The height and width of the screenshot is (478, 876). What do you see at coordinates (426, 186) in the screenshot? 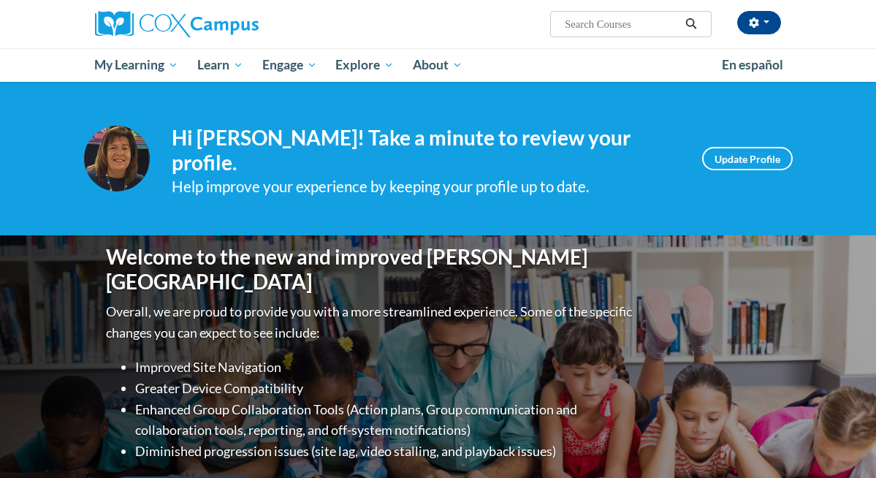
I see `div: Help improve your experience by keeping your profile up to date.` at bounding box center [426, 186].